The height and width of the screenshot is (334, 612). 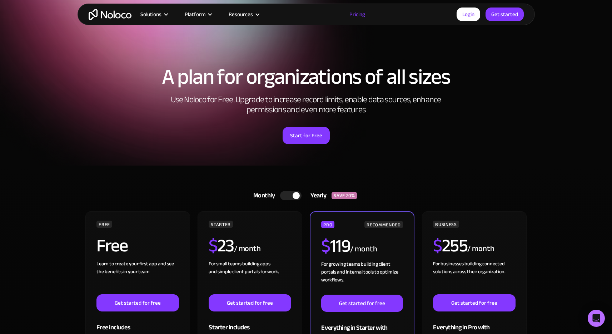 I want to click on a: Pricing, so click(x=357, y=14).